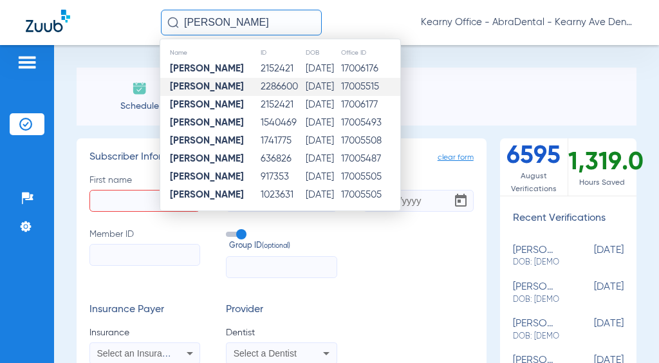 This screenshot has width=659, height=363. What do you see at coordinates (283, 159) in the screenshot?
I see `td: 636826` at bounding box center [283, 159].